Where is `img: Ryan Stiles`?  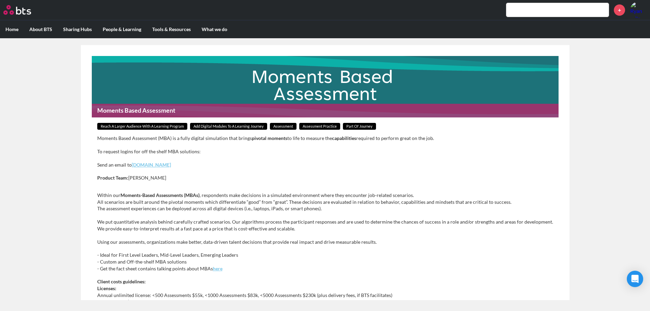 img: Ryan Stiles is located at coordinates (638, 10).